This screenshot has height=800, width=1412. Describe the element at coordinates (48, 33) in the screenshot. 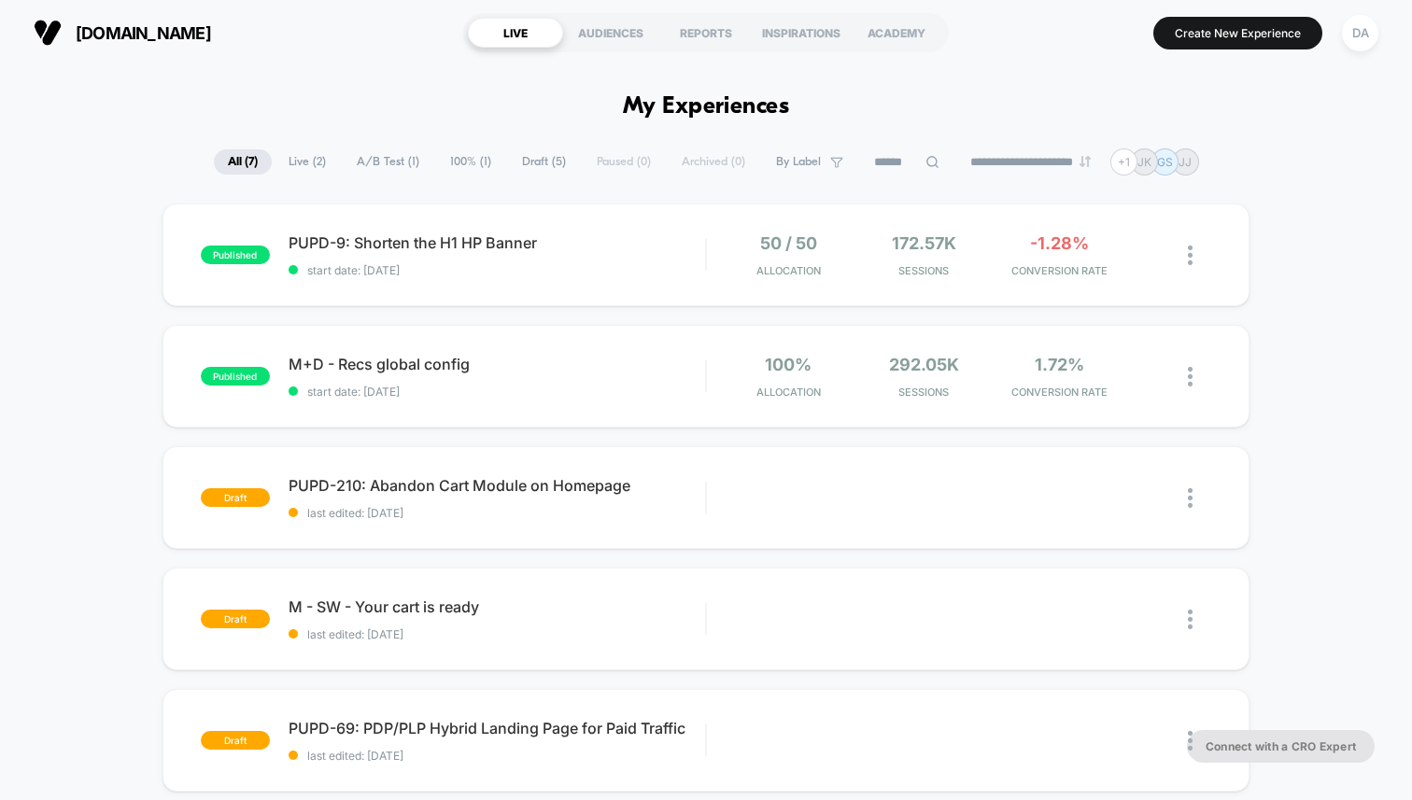

I see `img: Visually logo` at that location.